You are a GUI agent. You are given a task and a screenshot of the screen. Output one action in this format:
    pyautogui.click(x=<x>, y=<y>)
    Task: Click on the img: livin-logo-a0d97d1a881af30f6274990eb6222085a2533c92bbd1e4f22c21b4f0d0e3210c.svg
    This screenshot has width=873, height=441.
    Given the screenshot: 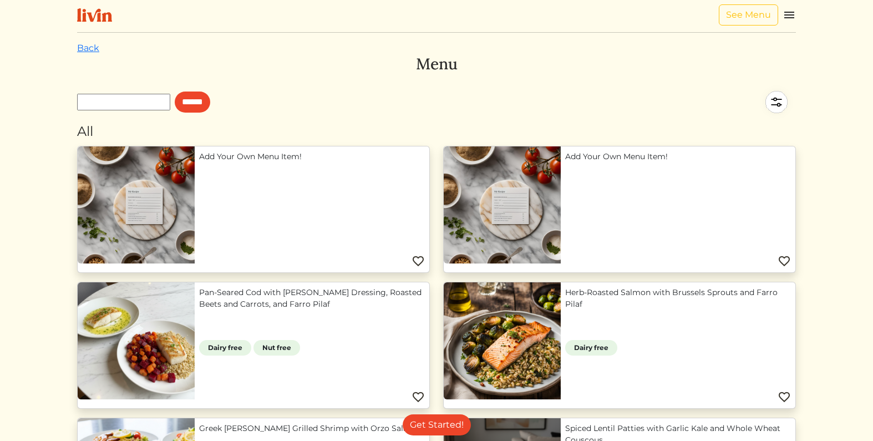 What is the action you would take?
    pyautogui.click(x=94, y=15)
    